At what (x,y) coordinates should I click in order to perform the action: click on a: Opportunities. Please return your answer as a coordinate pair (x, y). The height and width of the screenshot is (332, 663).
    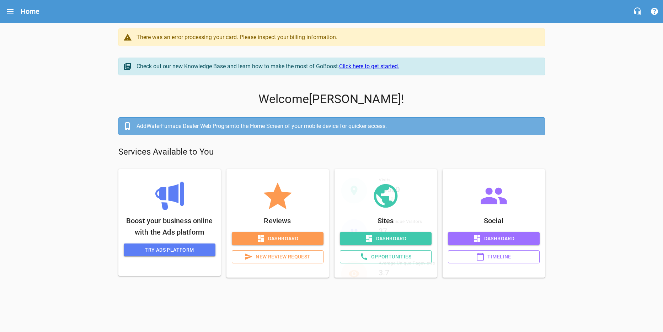
    Looking at the image, I should click on (386, 257).